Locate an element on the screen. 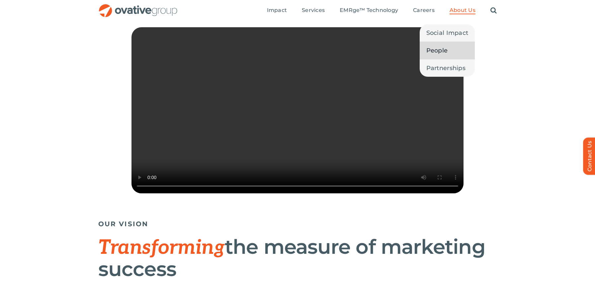 This screenshot has height=292, width=595. h5: OUR VISION is located at coordinates (297, 224).